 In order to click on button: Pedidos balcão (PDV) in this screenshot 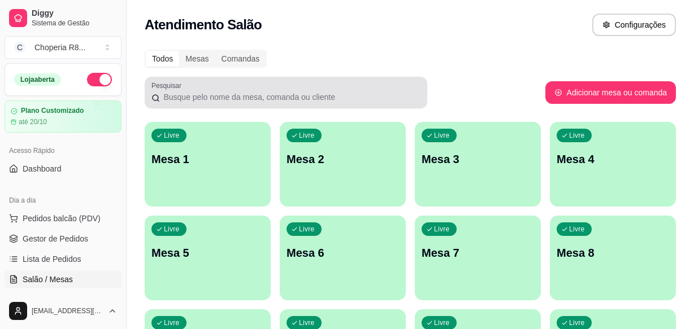, I will do `click(63, 219)`.